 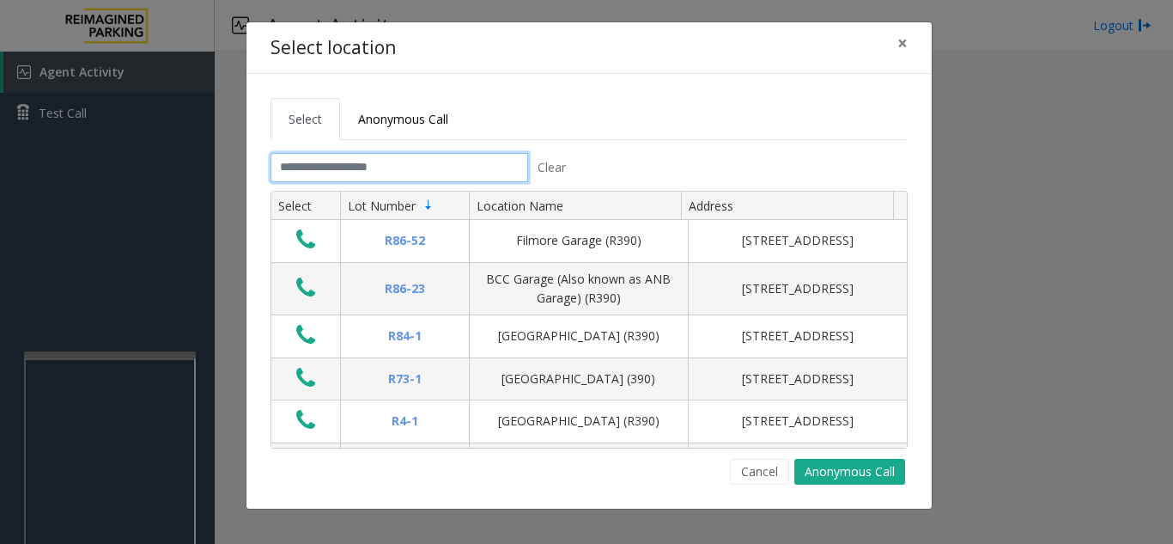 I want to click on div: Data table, so click(x=589, y=320).